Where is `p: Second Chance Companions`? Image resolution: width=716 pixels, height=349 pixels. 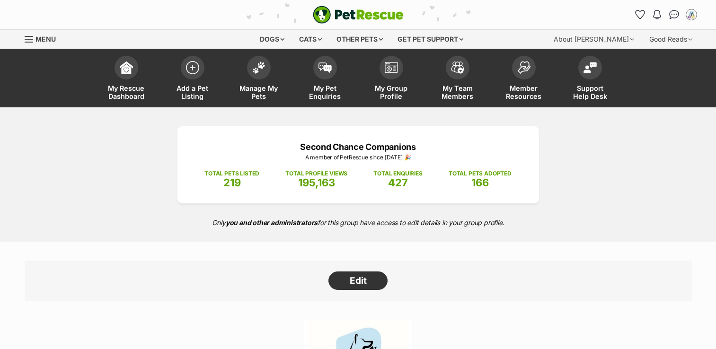
p: Second Chance Companions is located at coordinates (358, 147).